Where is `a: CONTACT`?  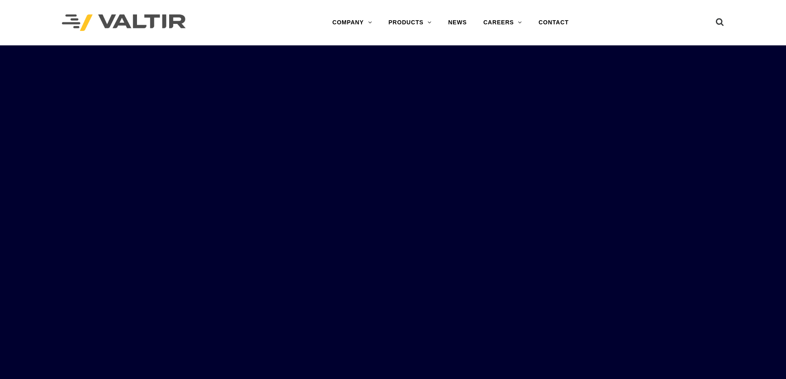 a: CONTACT is located at coordinates (553, 23).